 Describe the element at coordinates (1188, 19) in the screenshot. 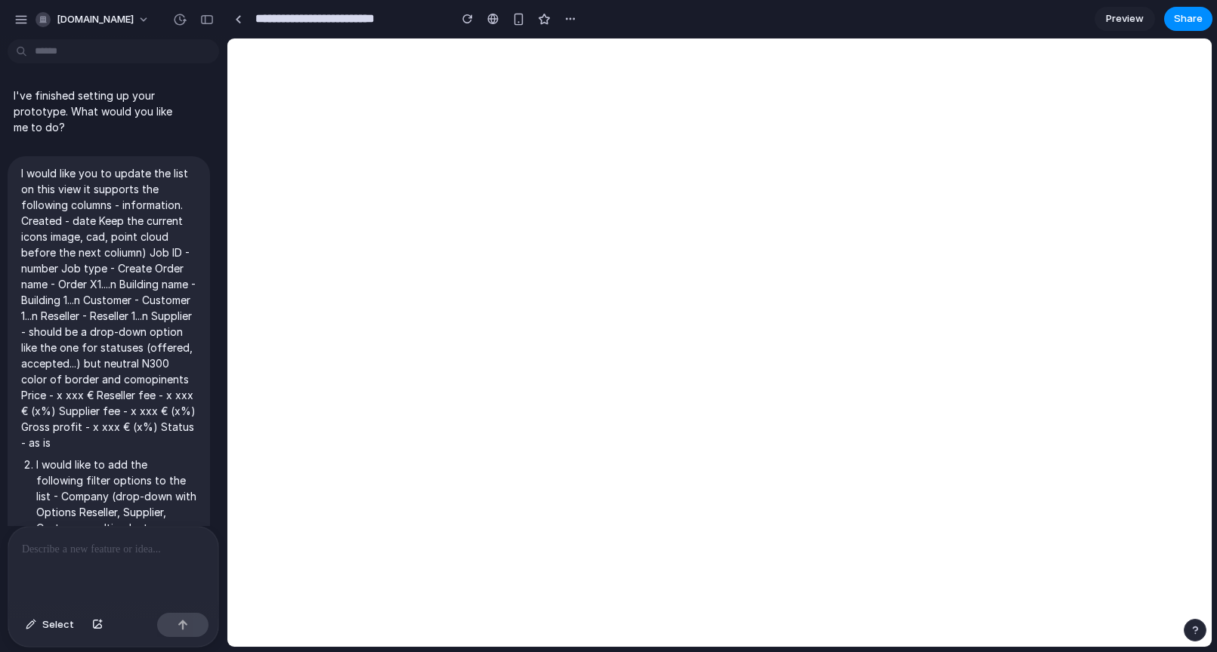

I see `span: Share` at that location.